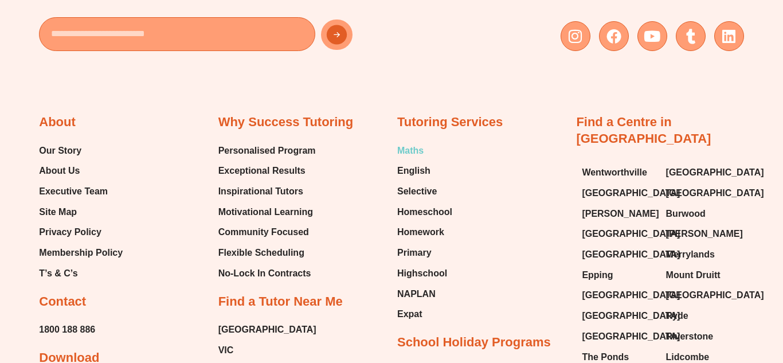 This screenshot has width=783, height=363. I want to click on span: Expat, so click(410, 314).